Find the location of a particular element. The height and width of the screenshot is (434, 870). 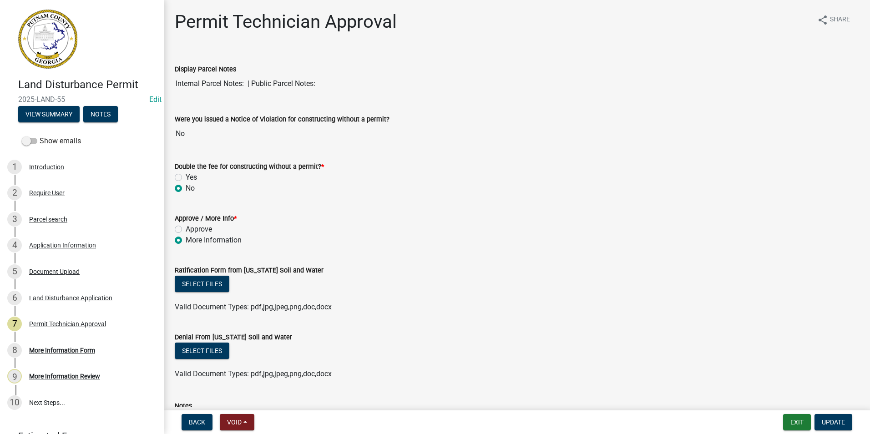

div: Application Information is located at coordinates (62, 245).